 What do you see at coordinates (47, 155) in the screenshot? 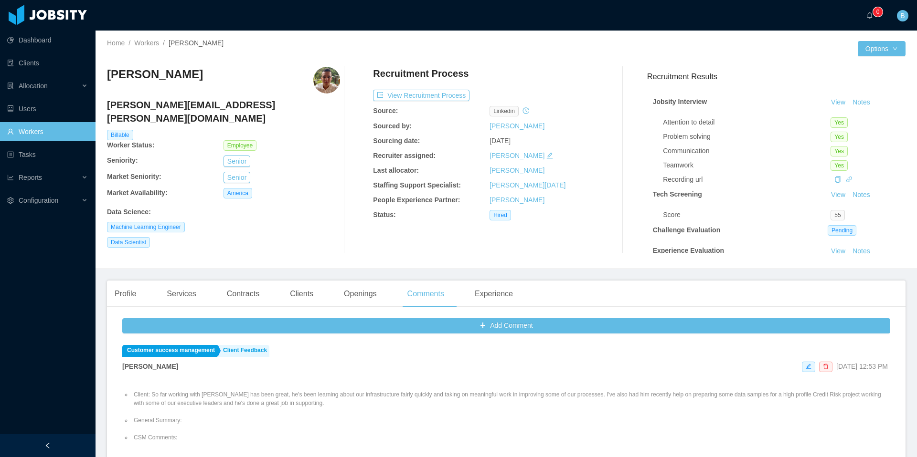
I see `a: icon: profileTasks` at bounding box center [47, 155].